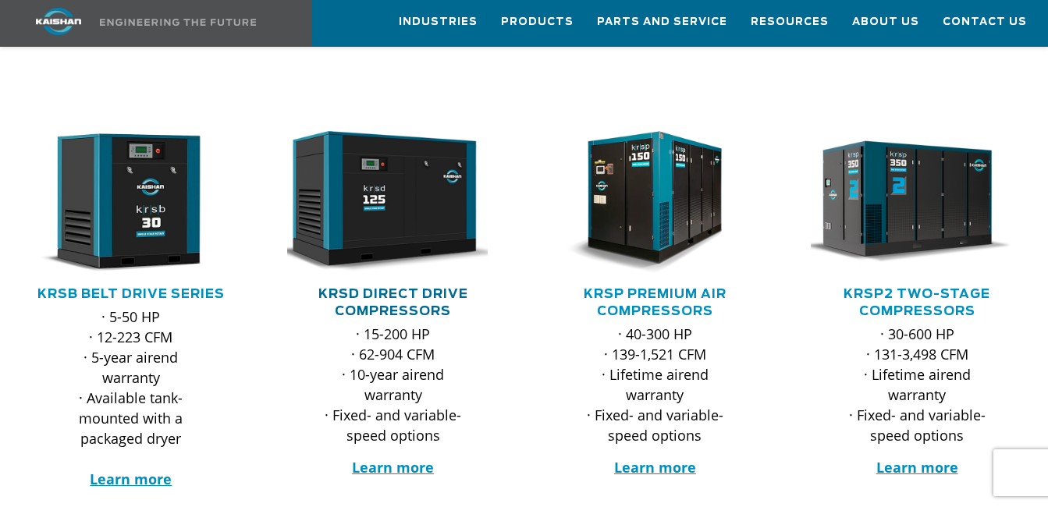  What do you see at coordinates (644, 202) in the screenshot?
I see `img: krsp150` at bounding box center [644, 202].